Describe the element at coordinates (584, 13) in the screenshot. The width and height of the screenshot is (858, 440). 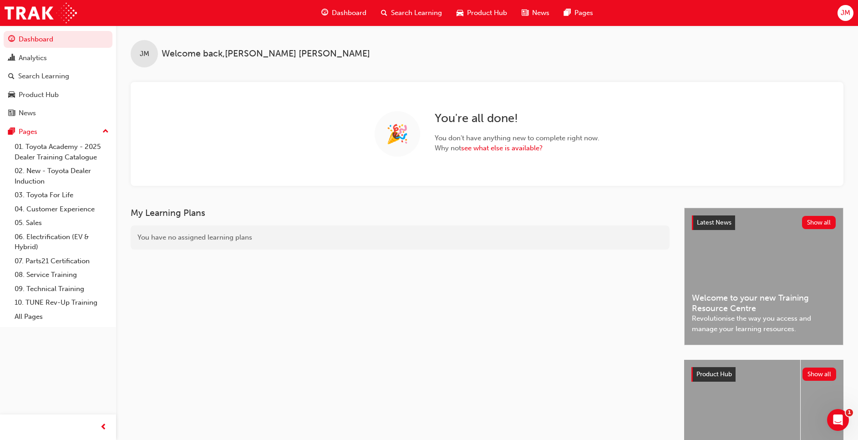
I see `span: Pages` at that location.